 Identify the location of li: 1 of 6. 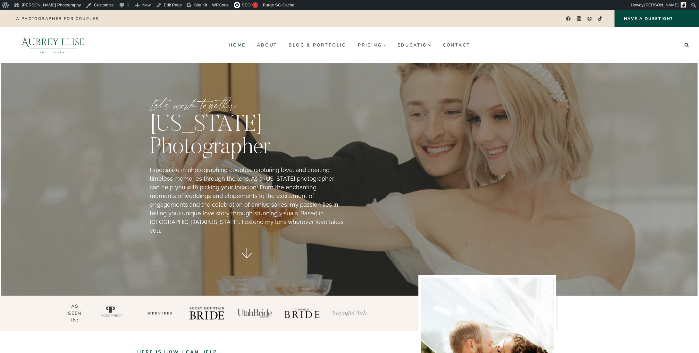
(112, 313).